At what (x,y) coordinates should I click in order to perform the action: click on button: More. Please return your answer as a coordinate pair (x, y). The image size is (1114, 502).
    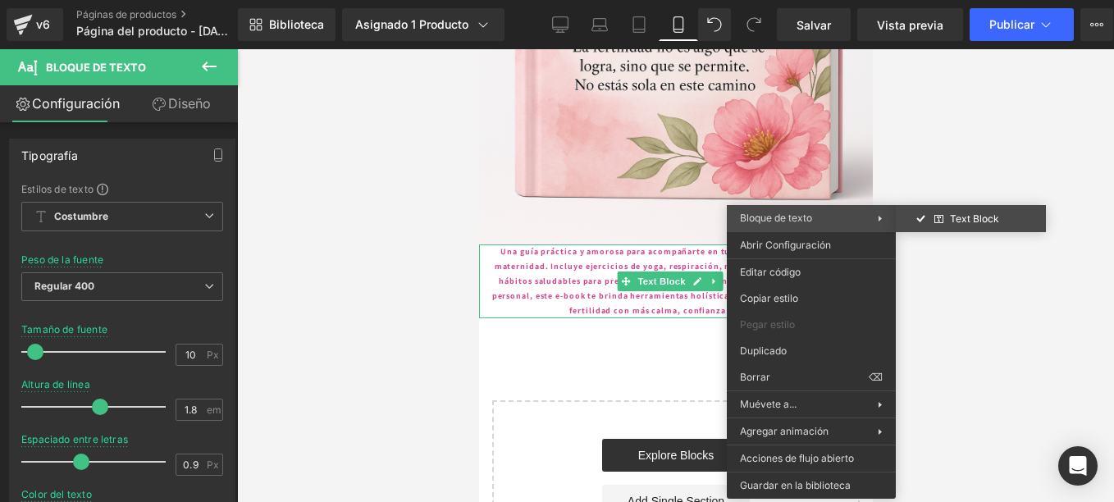
    Looking at the image, I should click on (1097, 25).